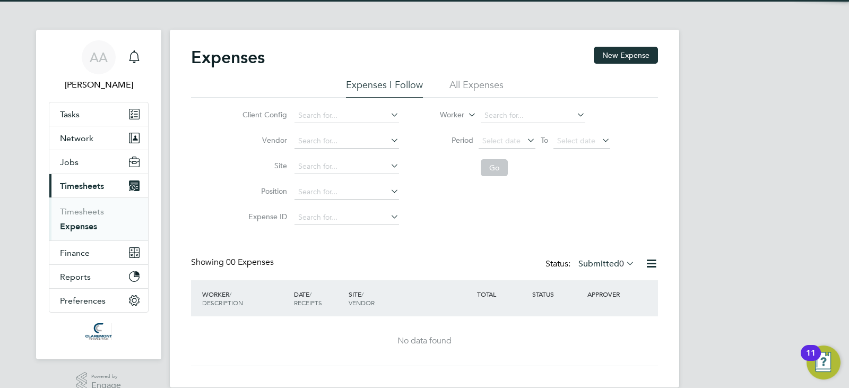 This screenshot has height=388, width=849. Describe the element at coordinates (99, 162) in the screenshot. I see `button: Jobs` at that location.